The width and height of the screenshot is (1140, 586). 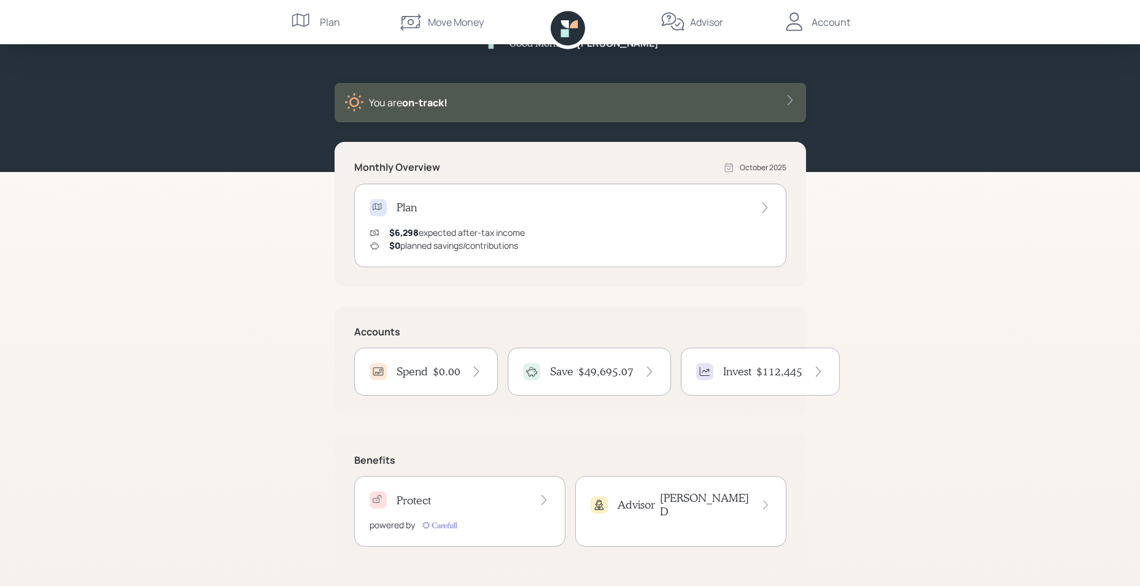 I want to click on h4: Protect, so click(x=414, y=500).